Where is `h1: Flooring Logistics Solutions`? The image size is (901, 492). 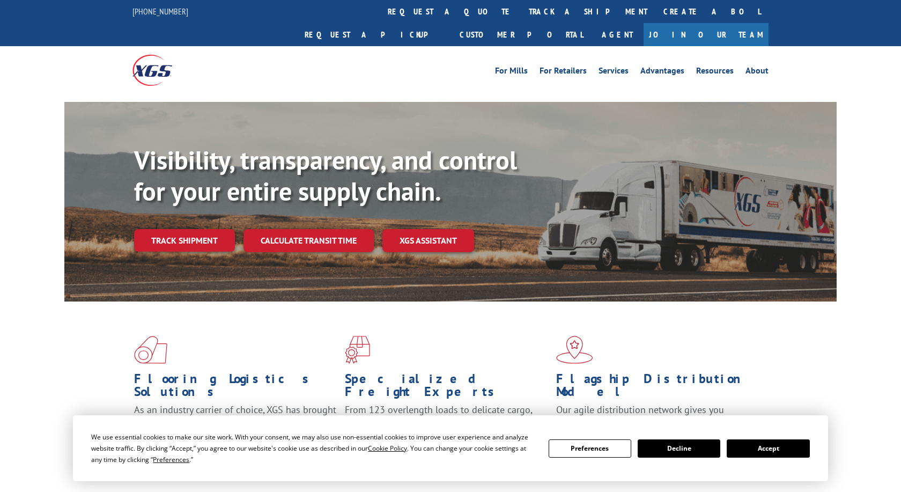 h1: Flooring Logistics Solutions is located at coordinates (235, 388).